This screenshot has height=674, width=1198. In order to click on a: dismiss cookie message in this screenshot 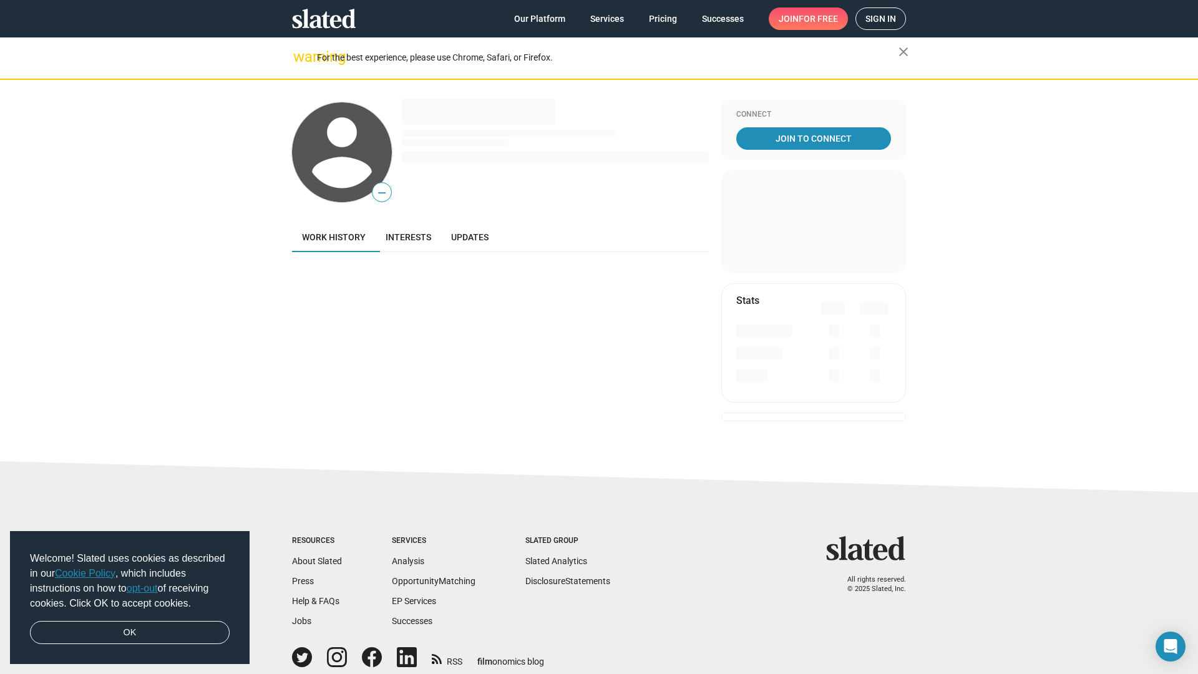, I will do `click(130, 633)`.